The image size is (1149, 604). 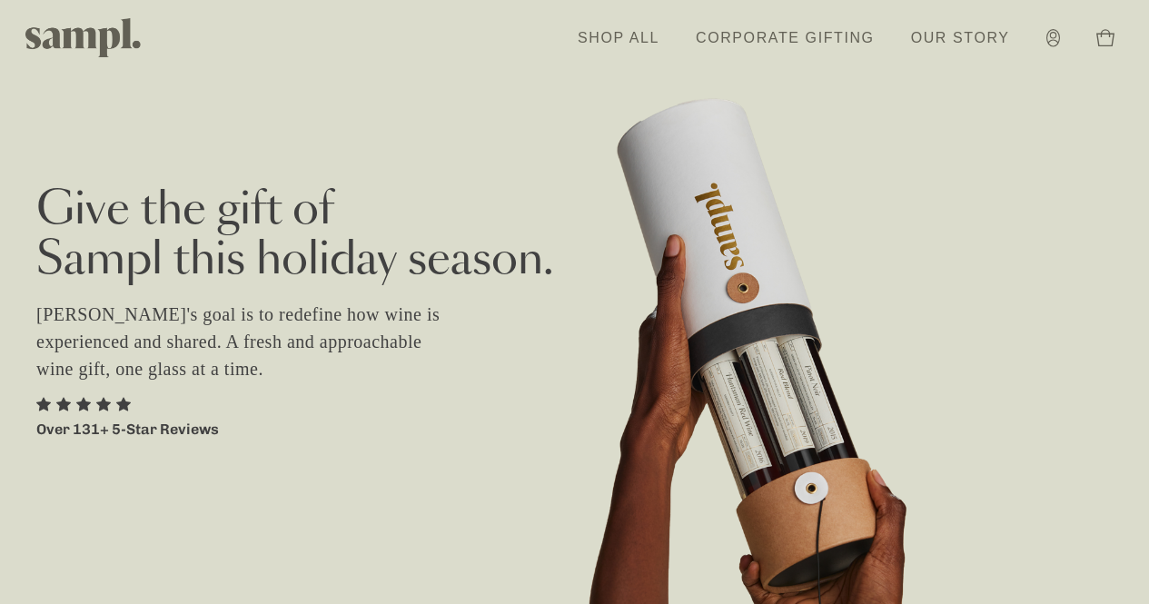 What do you see at coordinates (84, 37) in the screenshot?
I see `img: Sampl logo` at bounding box center [84, 37].